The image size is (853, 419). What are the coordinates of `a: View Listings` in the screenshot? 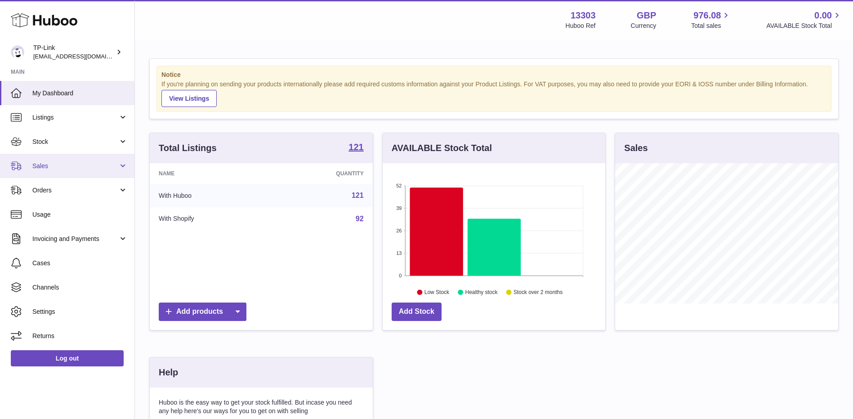 It's located at (189, 98).